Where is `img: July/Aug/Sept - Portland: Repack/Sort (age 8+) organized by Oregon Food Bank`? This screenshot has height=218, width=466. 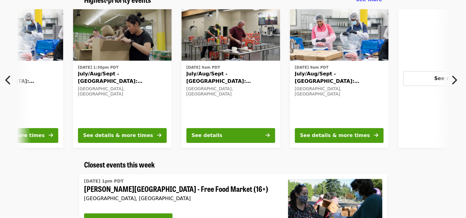 img: July/Aug/Sept - Portland: Repack/Sort (age 8+) organized by Oregon Food Bank is located at coordinates (122, 35).